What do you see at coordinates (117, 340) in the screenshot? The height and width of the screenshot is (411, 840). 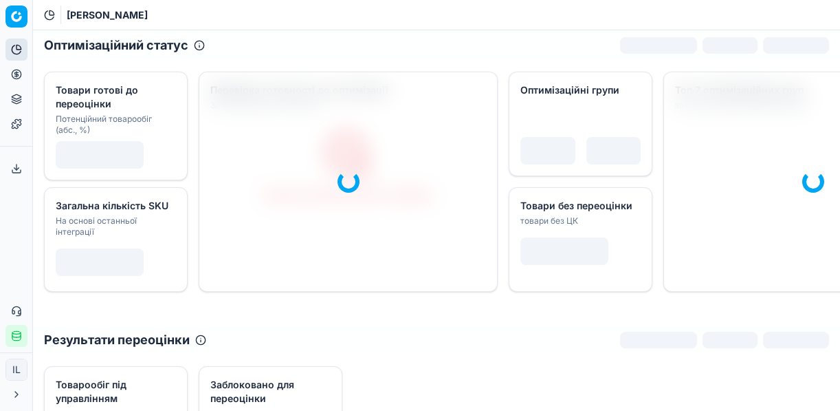 I see `h2: Результати переоцінки` at bounding box center [117, 340].